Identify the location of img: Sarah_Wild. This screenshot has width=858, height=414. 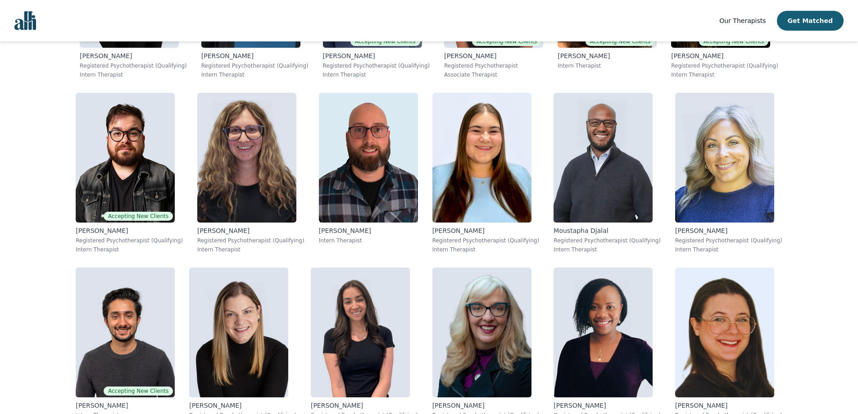
(725, 332).